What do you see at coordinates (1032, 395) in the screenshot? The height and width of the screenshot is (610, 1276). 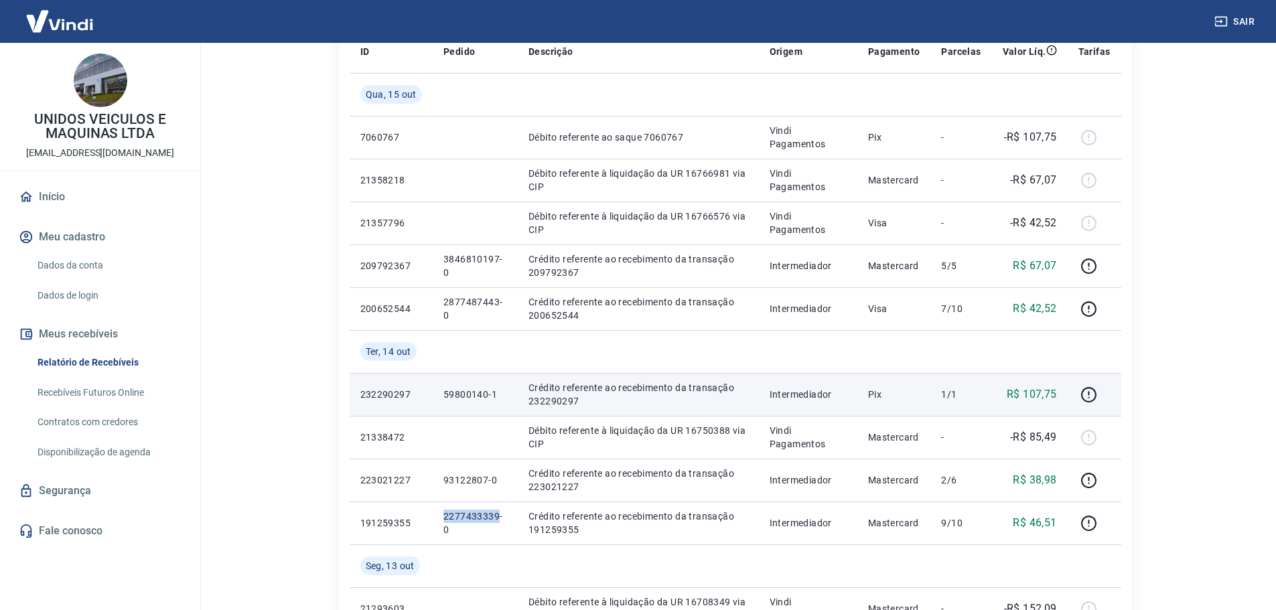 I see `p: R$ 107,75` at bounding box center [1032, 395].